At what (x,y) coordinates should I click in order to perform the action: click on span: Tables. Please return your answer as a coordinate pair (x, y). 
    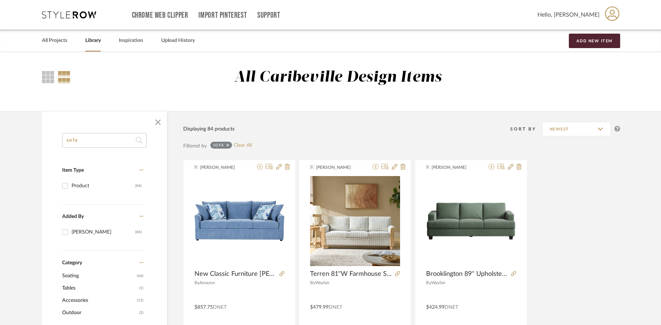
    Looking at the image, I should click on (100, 288).